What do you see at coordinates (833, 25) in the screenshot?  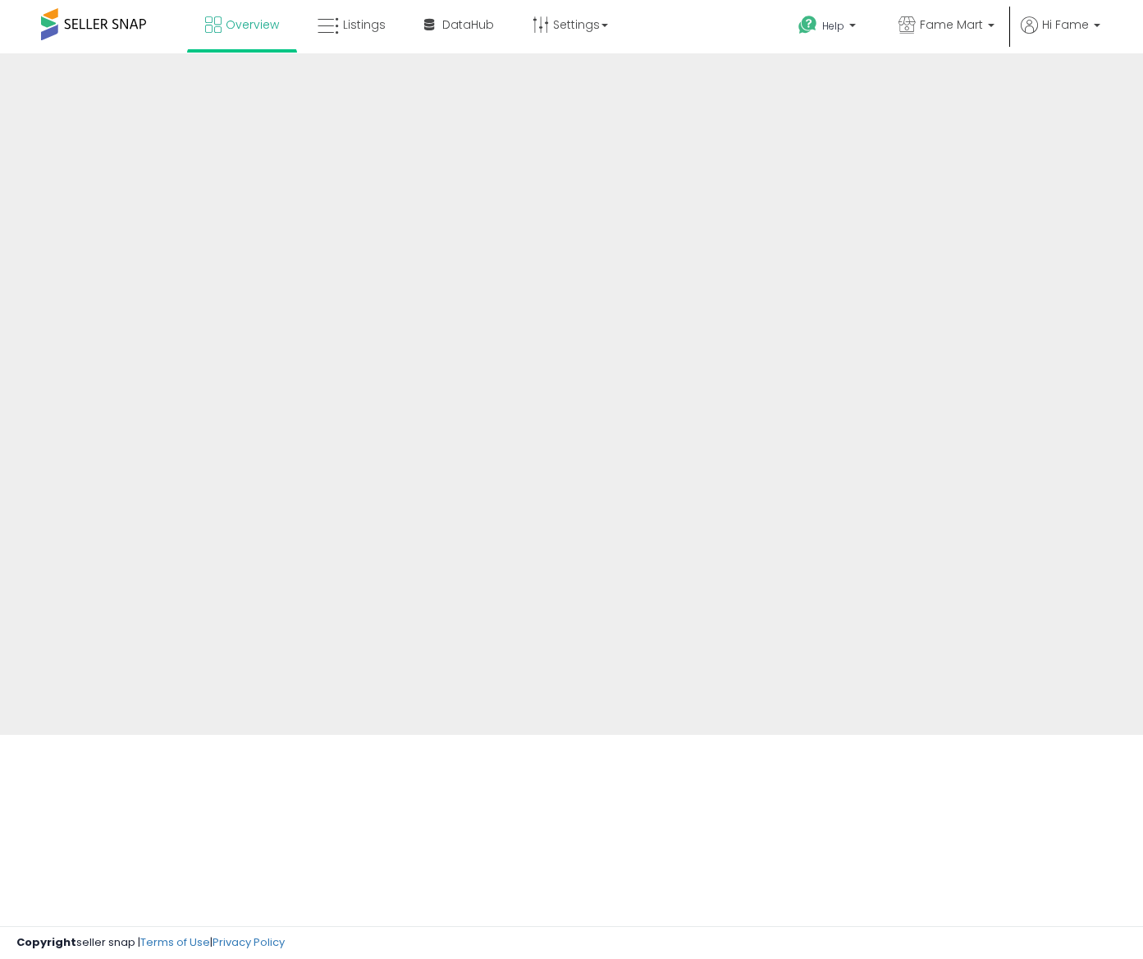 I see `span: Help` at bounding box center [833, 25].